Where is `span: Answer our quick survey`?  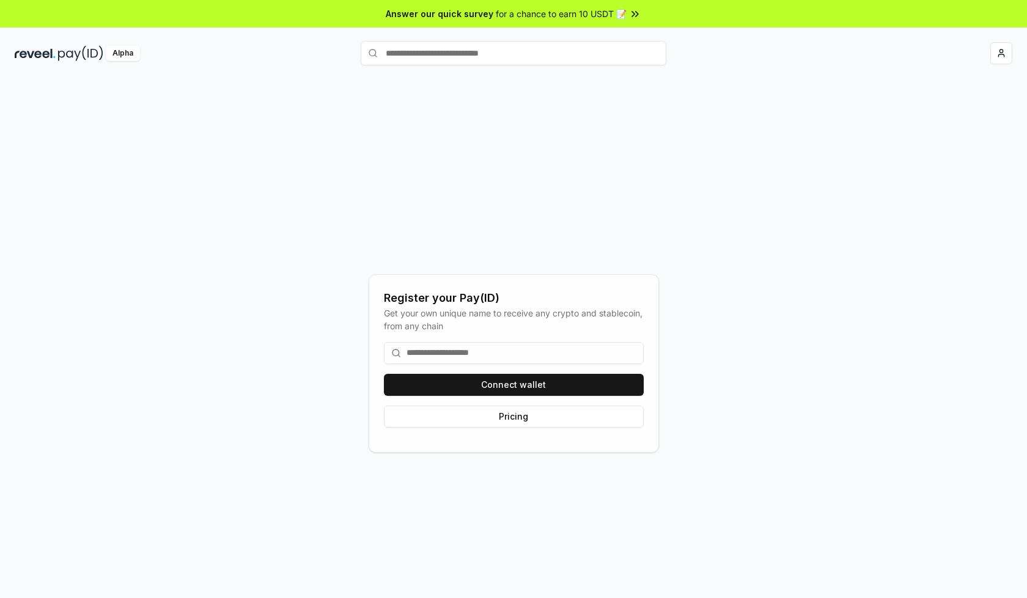 span: Answer our quick survey is located at coordinates (439, 13).